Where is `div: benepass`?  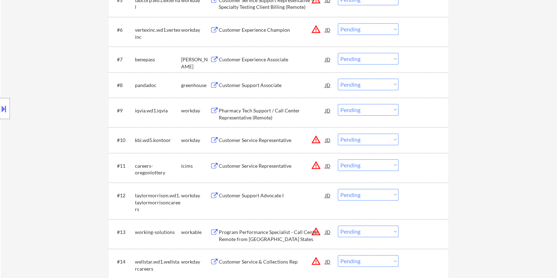 div: benepass is located at coordinates (158, 60).